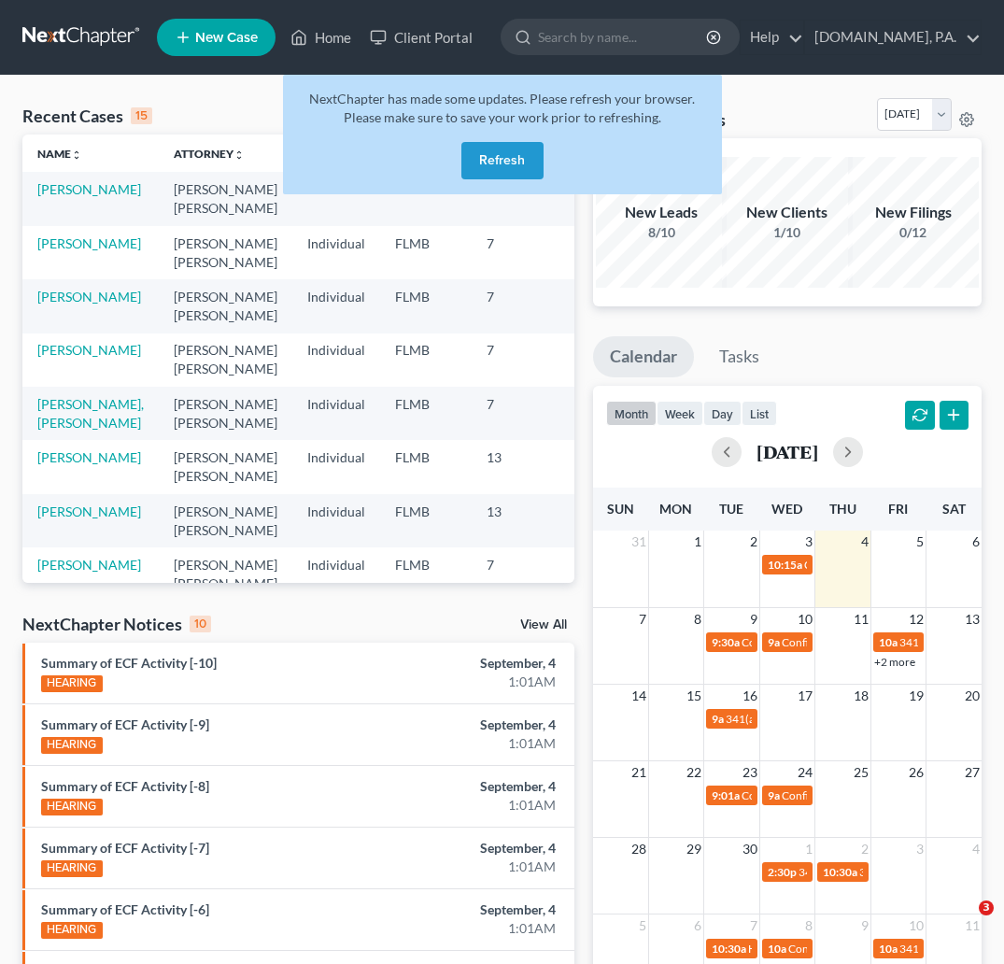 The image size is (1004, 964). I want to click on span: 22, so click(694, 772).